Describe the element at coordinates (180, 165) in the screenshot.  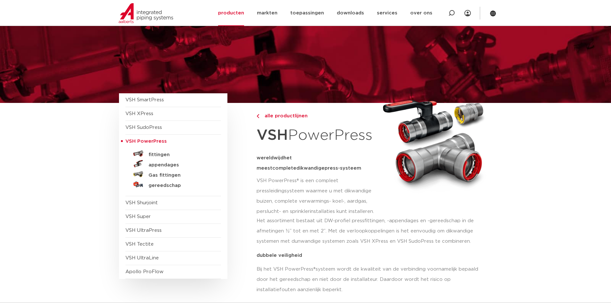
I see `h5: appendages` at that location.